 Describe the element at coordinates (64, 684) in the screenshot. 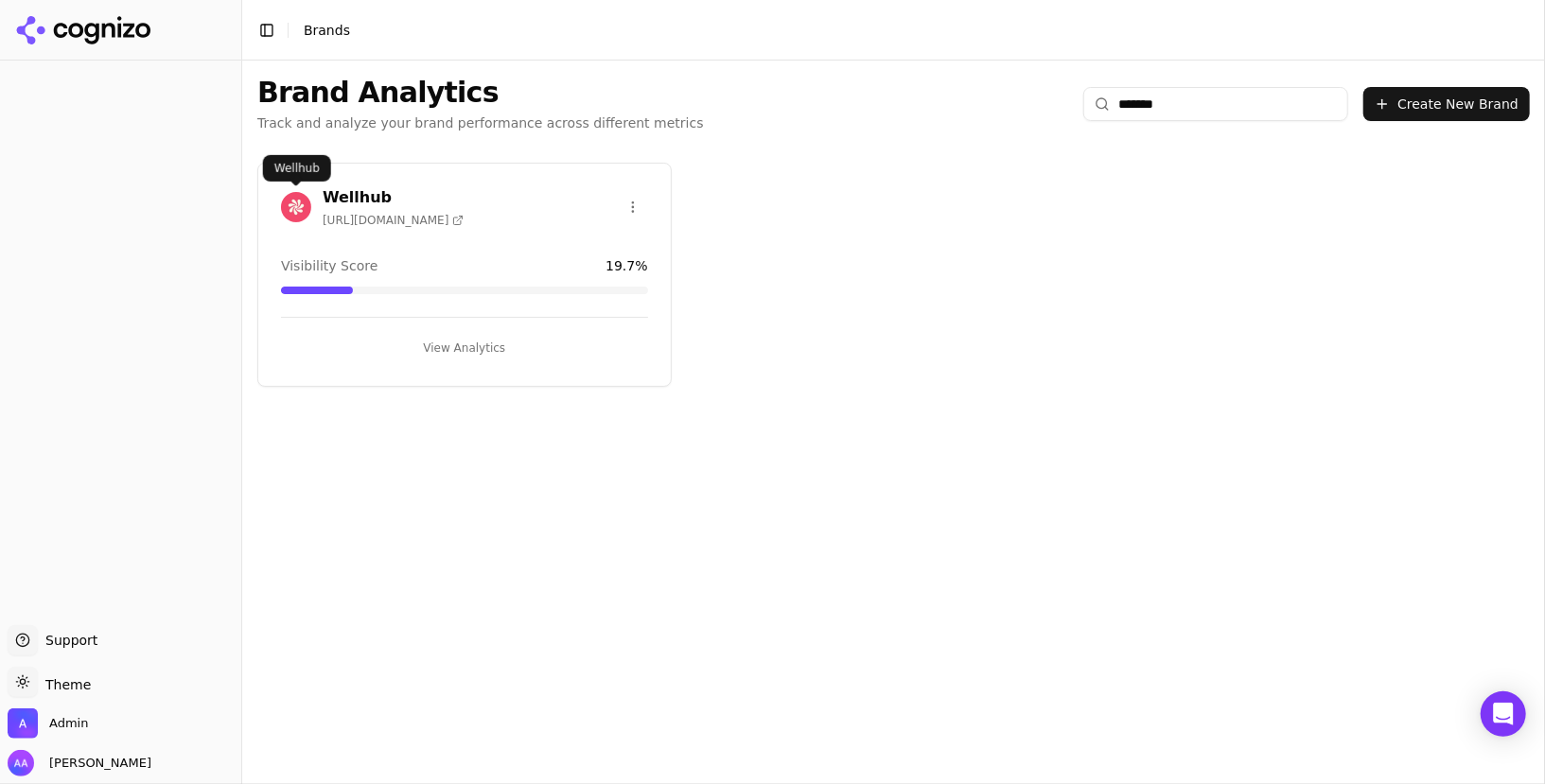

I see `span: Theme` at that location.